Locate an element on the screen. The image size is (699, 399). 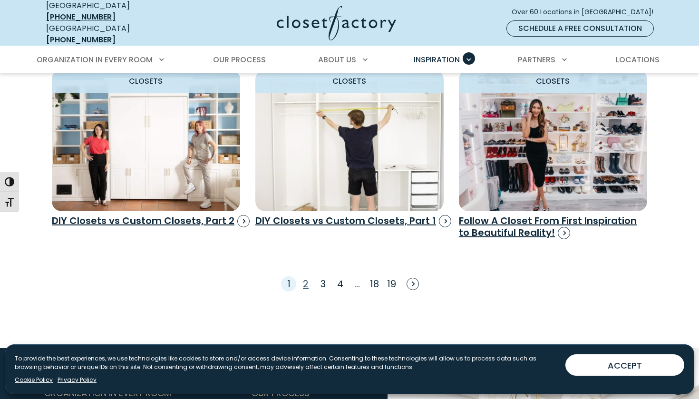
a: 19 is located at coordinates (392, 284).